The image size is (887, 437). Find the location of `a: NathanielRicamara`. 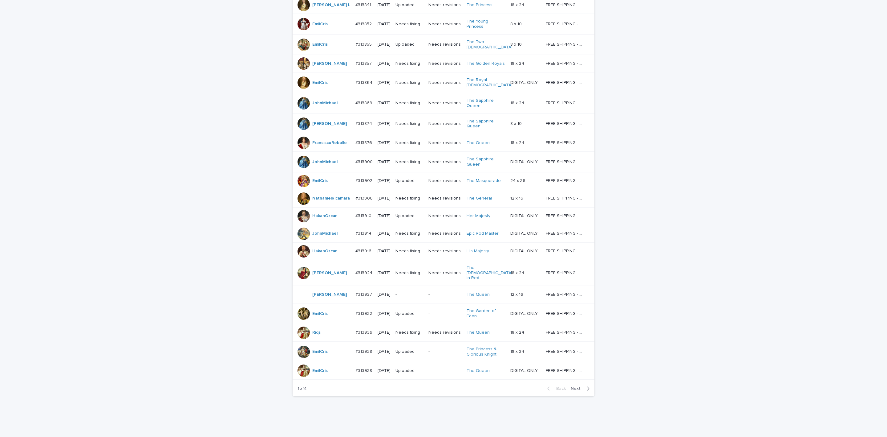

a: NathanielRicamara is located at coordinates (331, 198).